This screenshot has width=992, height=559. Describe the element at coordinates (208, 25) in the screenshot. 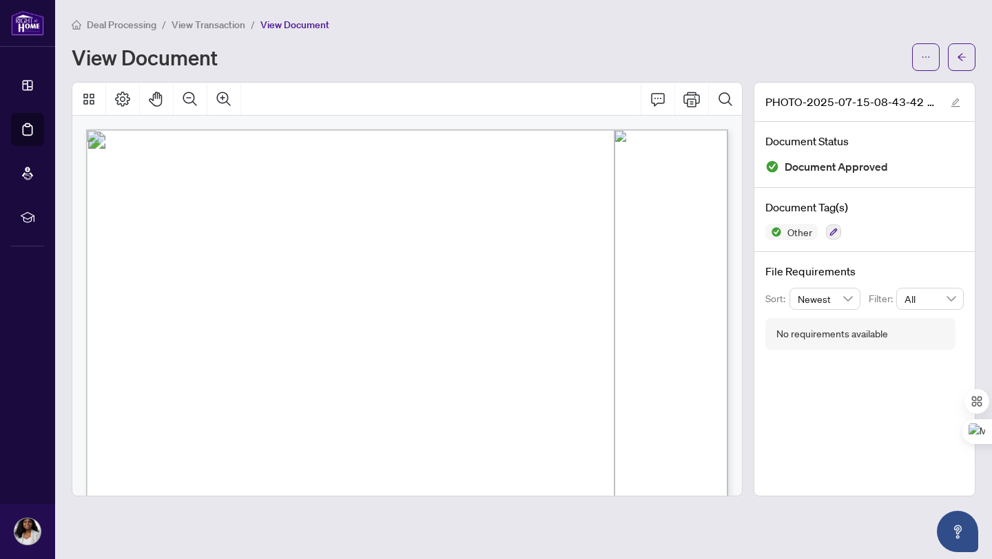

I see `span: View Transaction` at that location.